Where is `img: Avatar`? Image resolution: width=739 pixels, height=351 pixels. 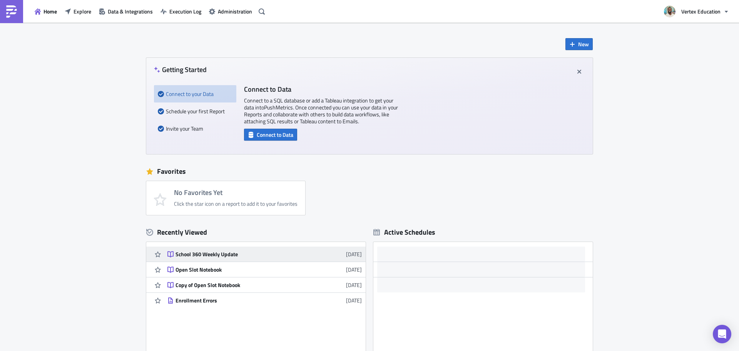
img: Avatar is located at coordinates (670, 12).